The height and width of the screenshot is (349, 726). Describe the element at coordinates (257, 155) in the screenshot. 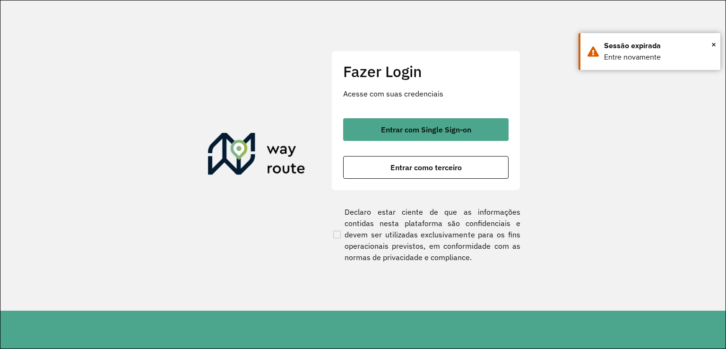

I see `img: Roteirizador AmbevTech` at that location.